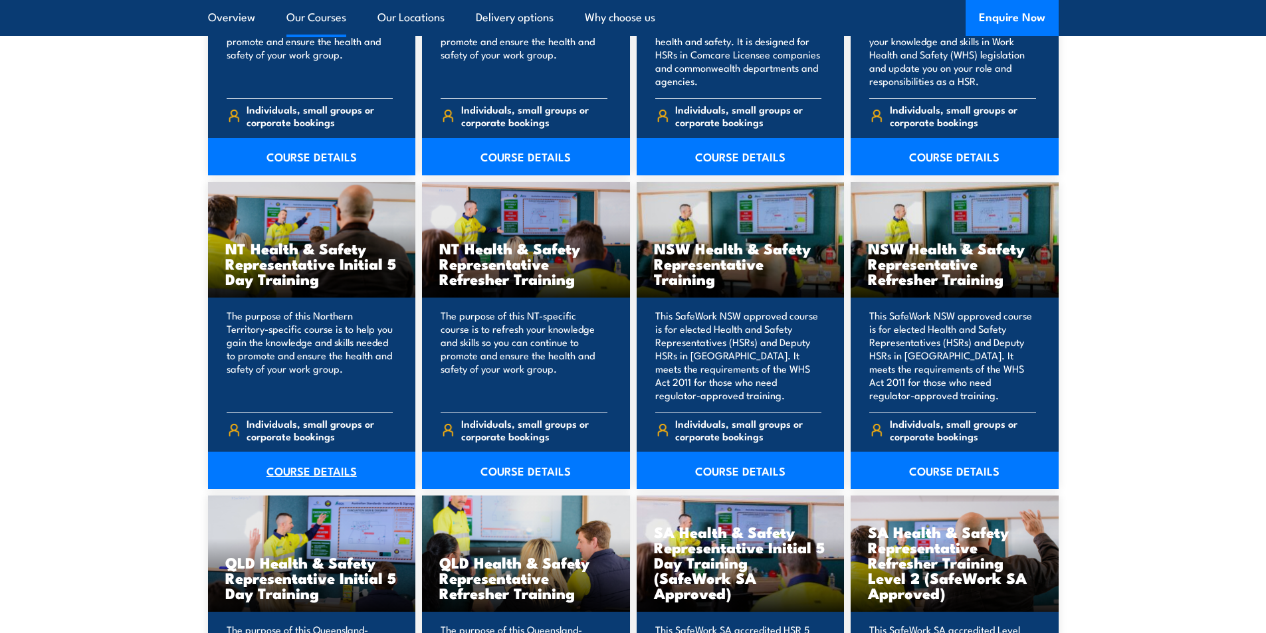 Image resolution: width=1266 pixels, height=633 pixels. What do you see at coordinates (954, 562) in the screenshot?
I see `h3: SA Health & Safety Representative Refresher Training Level 2 (SafeWork SA Approved)` at bounding box center [954, 562].